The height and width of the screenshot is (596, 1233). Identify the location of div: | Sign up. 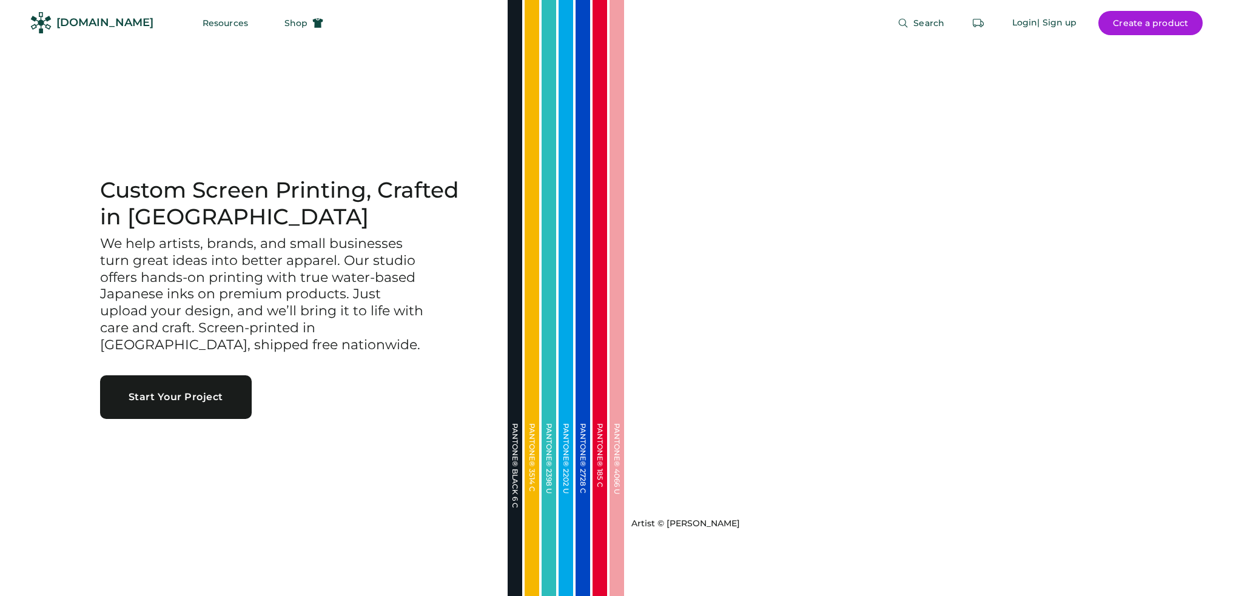
(1056, 23).